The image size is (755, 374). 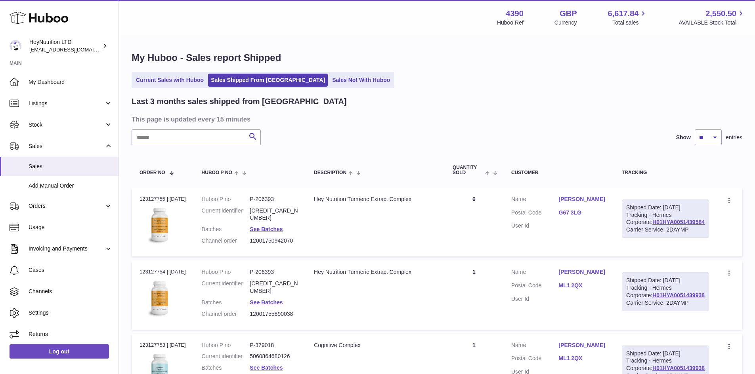 I want to click on span: Quantity Sold, so click(x=468, y=170).